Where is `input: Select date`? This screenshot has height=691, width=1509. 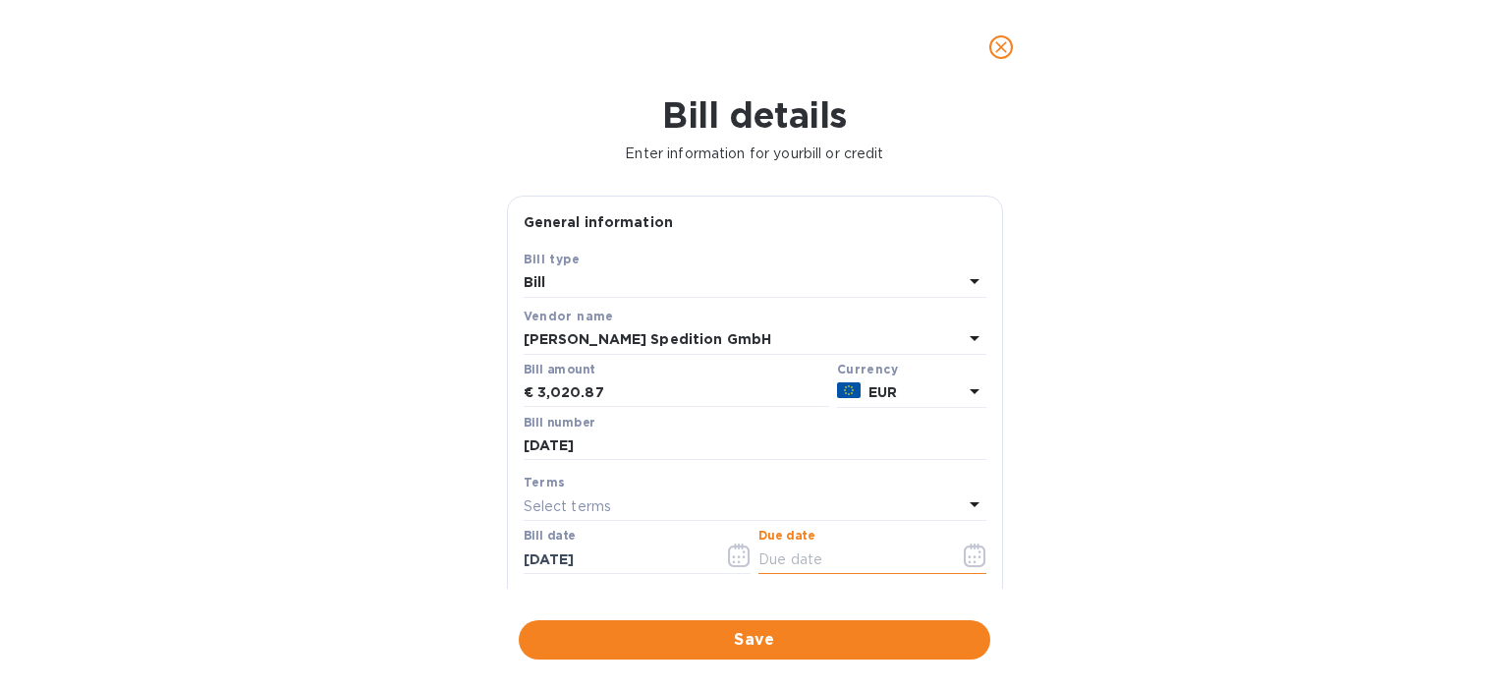
input: Select date is located at coordinates (616, 559).